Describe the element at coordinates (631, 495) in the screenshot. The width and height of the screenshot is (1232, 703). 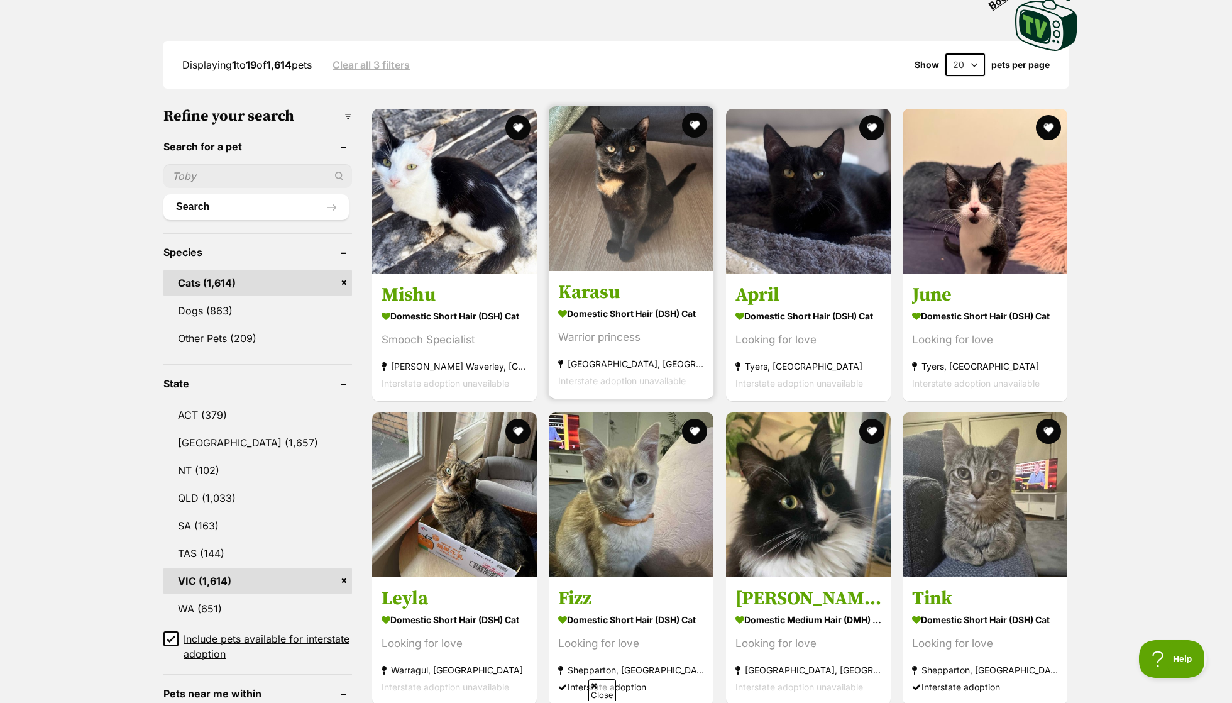
I see `img: Fizz - Domestic Short Hair (DSH) Cat` at that location.